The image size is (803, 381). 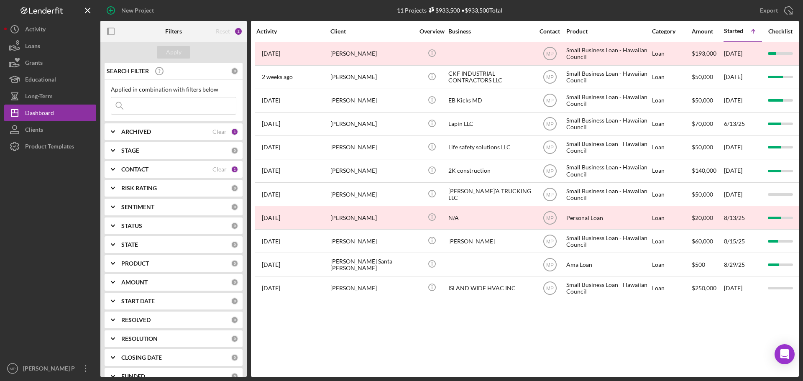 What do you see at coordinates (50, 46) in the screenshot?
I see `button: Loans` at bounding box center [50, 46].